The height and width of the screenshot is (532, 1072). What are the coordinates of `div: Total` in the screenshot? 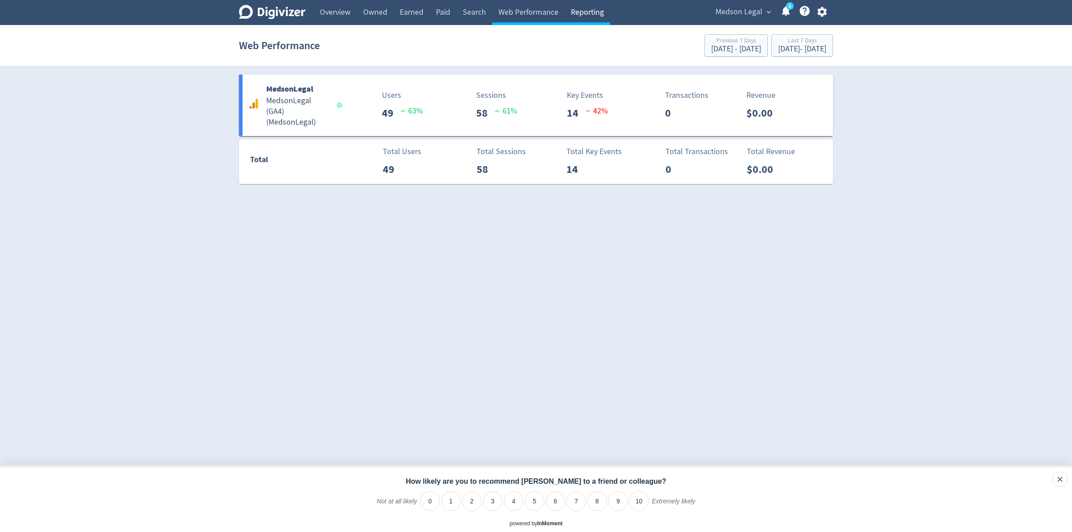 It's located at (294, 162).